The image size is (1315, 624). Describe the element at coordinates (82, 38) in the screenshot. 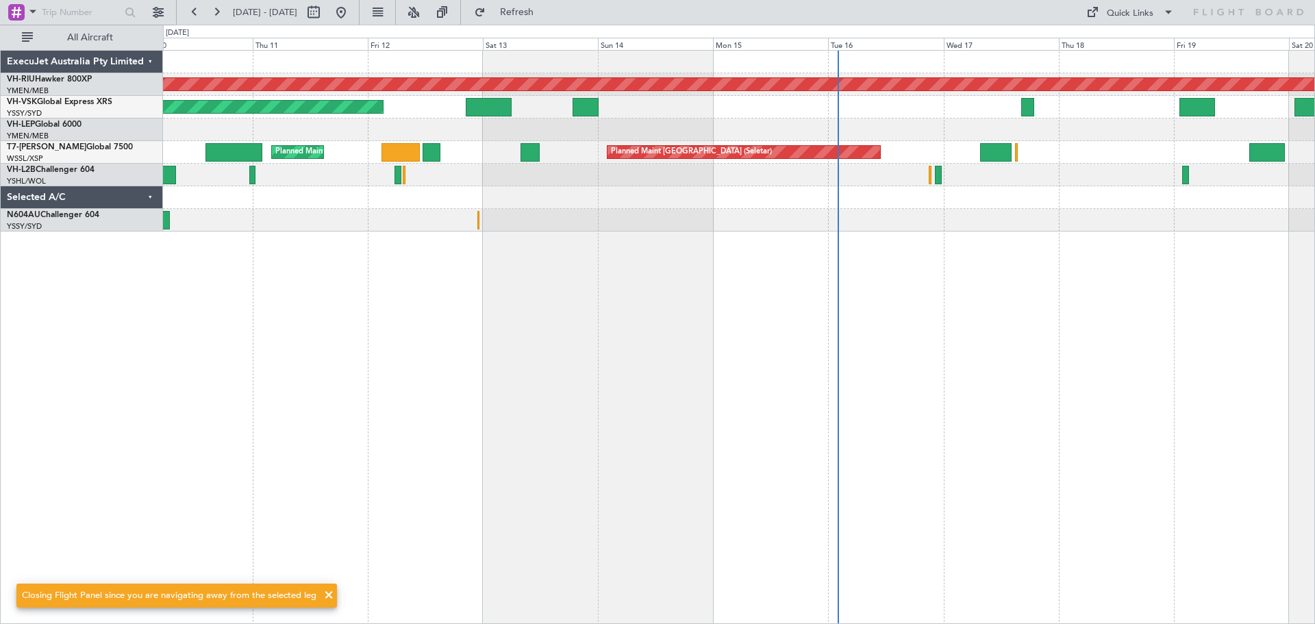

I see `button: All Aircraft` at that location.